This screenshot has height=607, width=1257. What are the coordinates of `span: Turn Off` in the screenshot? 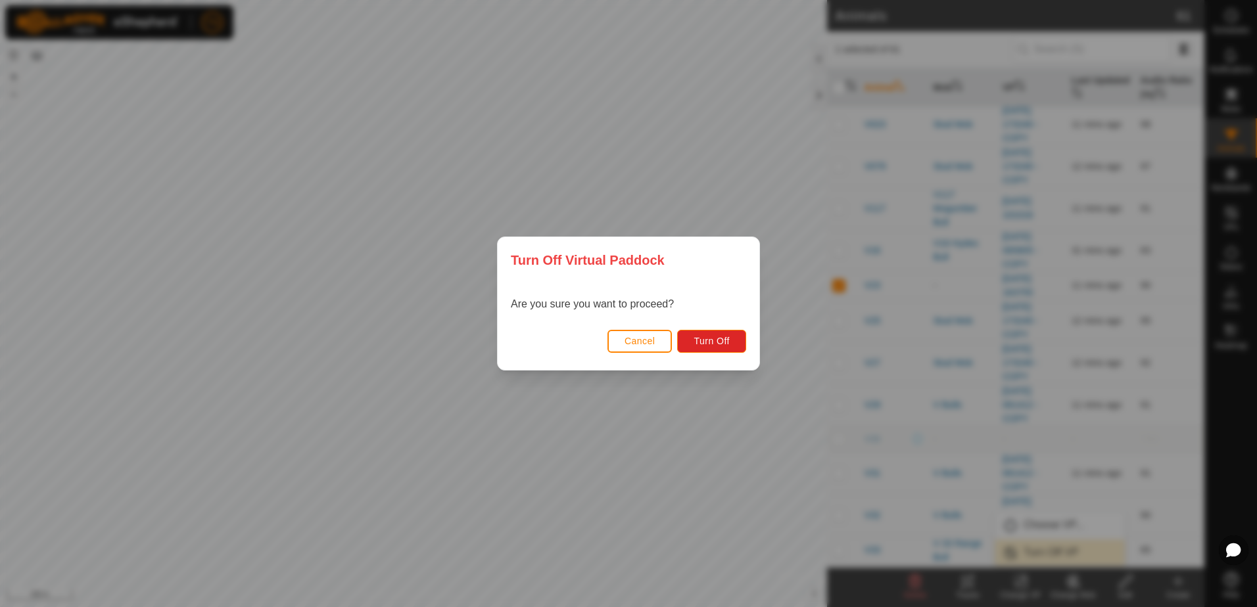 It's located at (711, 341).